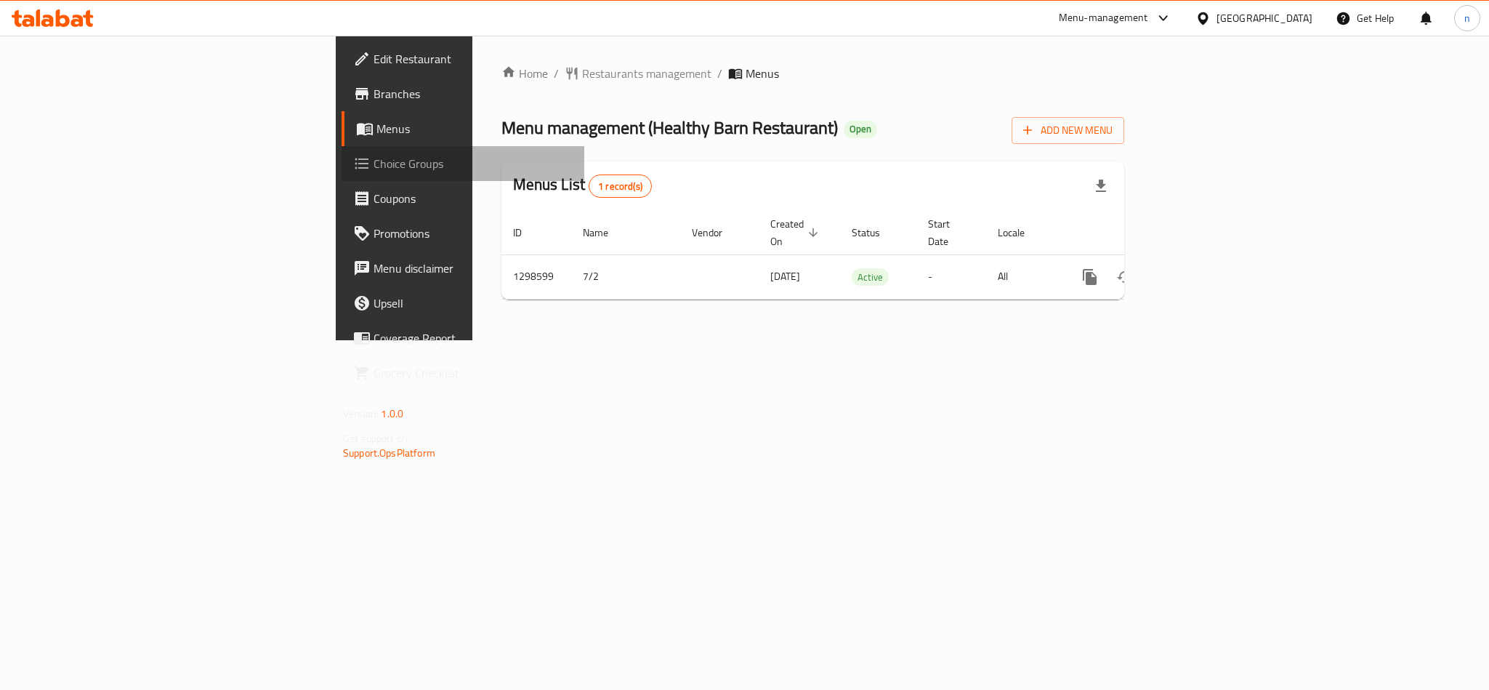  I want to click on a: Branches, so click(463, 94).